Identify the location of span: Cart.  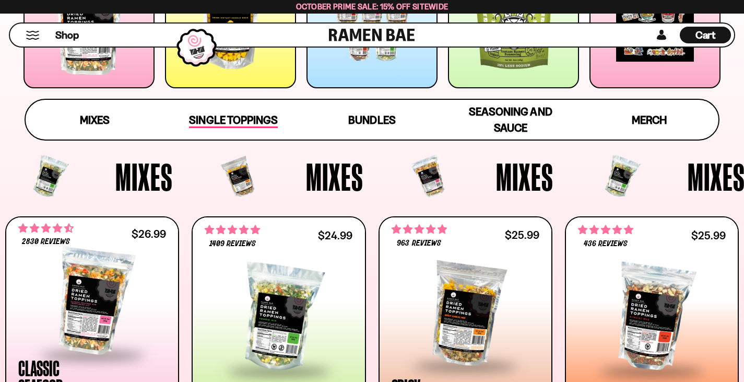
(706, 35).